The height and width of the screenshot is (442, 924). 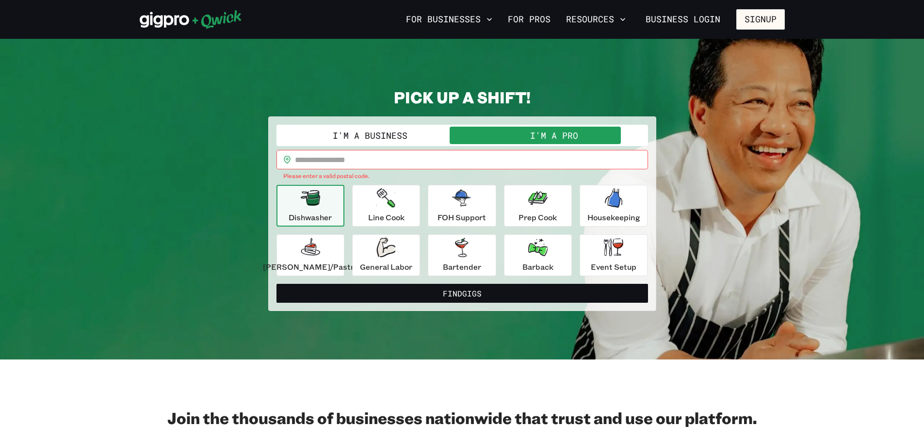 I want to click on button: Barback, so click(x=538, y=255).